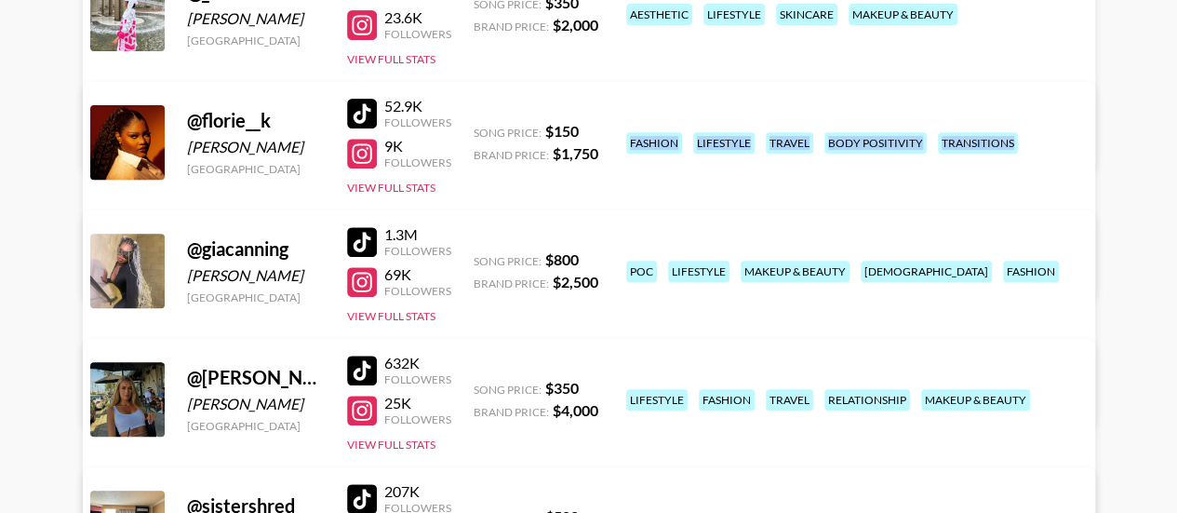  Describe the element at coordinates (575, 24) in the screenshot. I see `strong: $ 2,000` at that location.